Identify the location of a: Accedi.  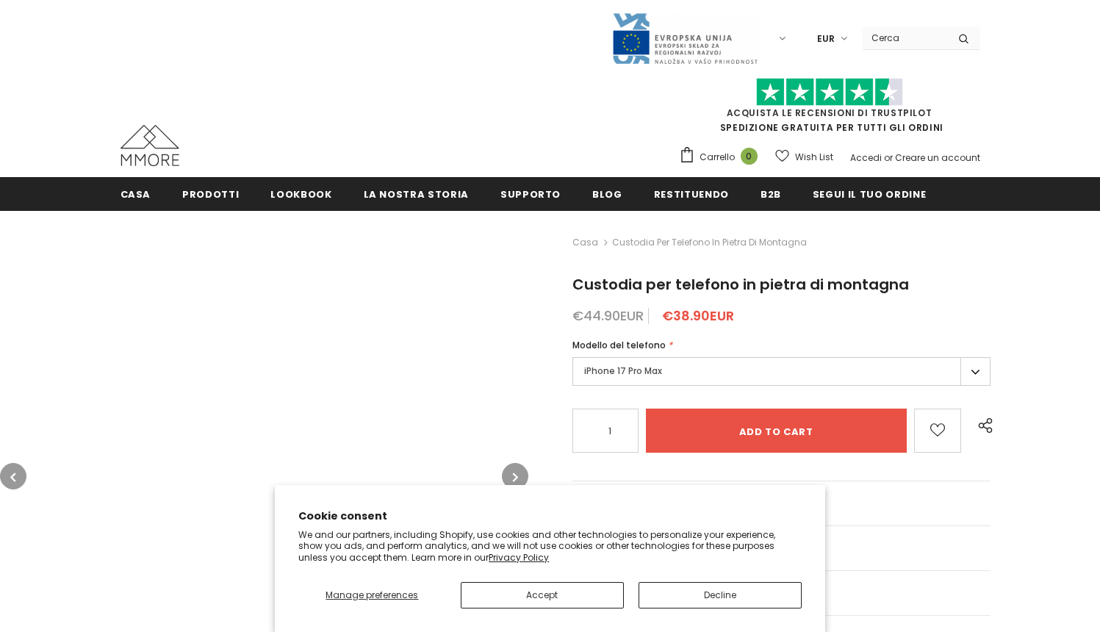
(866, 157).